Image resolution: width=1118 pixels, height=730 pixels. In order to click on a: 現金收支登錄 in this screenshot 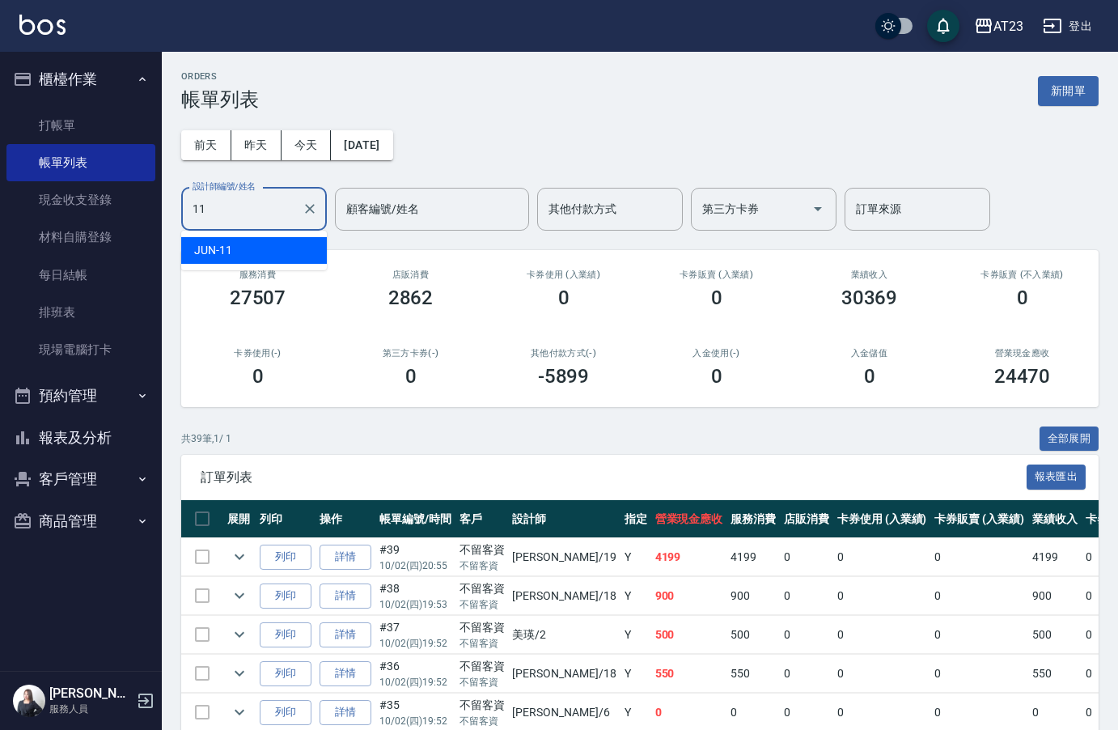, I will do `click(81, 200)`.